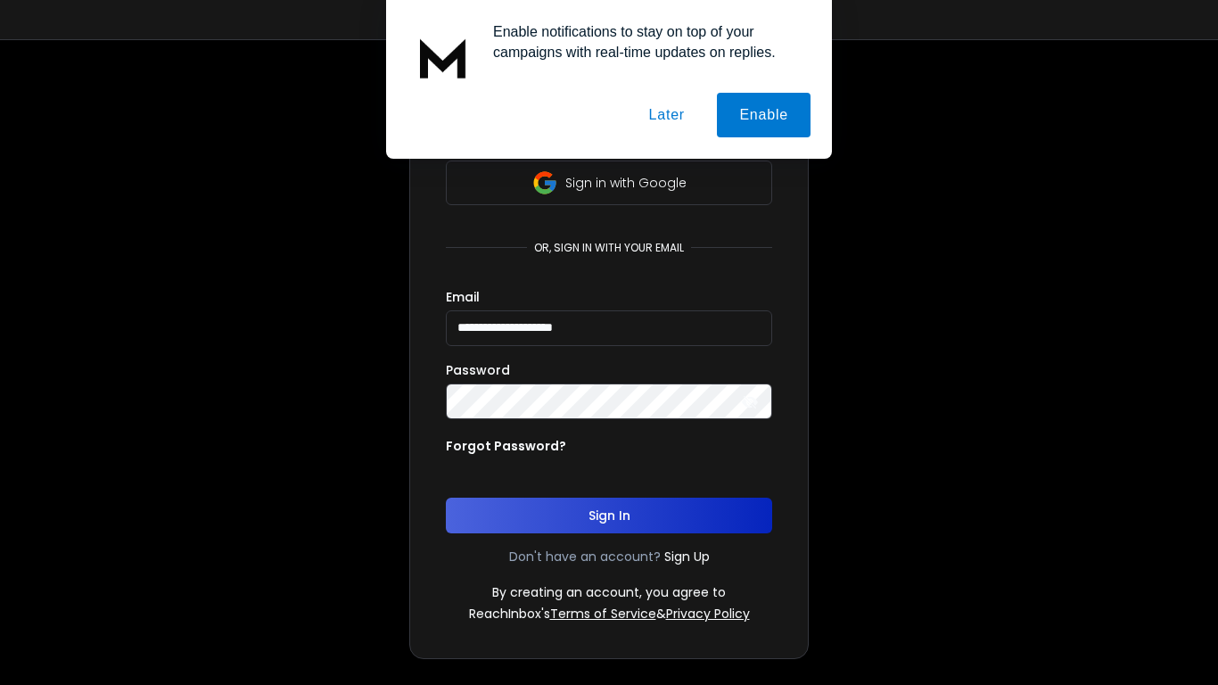 This screenshot has width=1218, height=685. I want to click on img: notification icon, so click(443, 57).